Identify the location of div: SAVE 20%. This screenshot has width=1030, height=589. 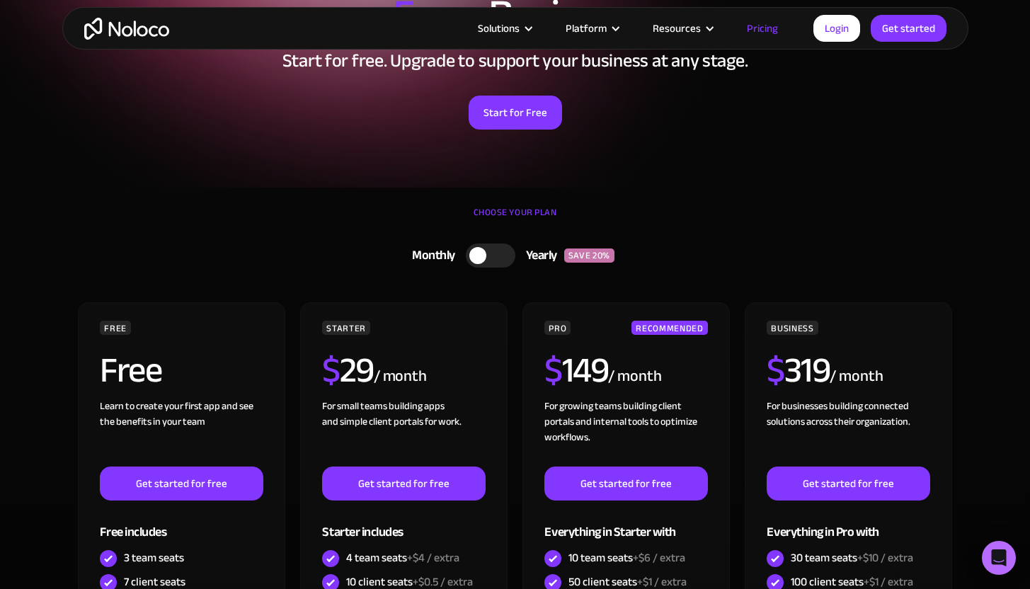
(589, 256).